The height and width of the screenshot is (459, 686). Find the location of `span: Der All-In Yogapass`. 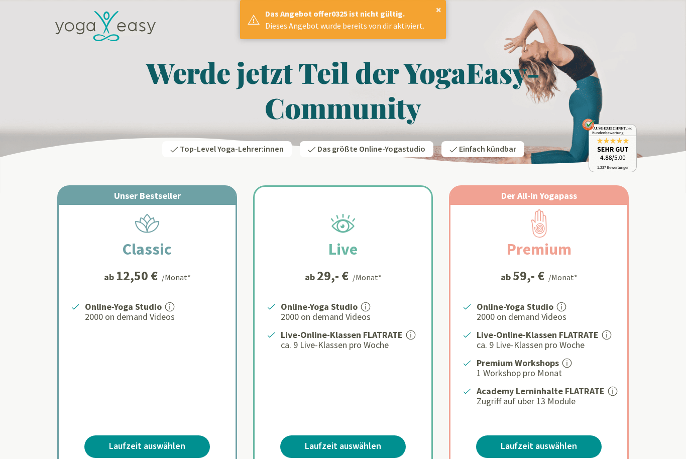

span: Der All-In Yogapass is located at coordinates (539, 195).